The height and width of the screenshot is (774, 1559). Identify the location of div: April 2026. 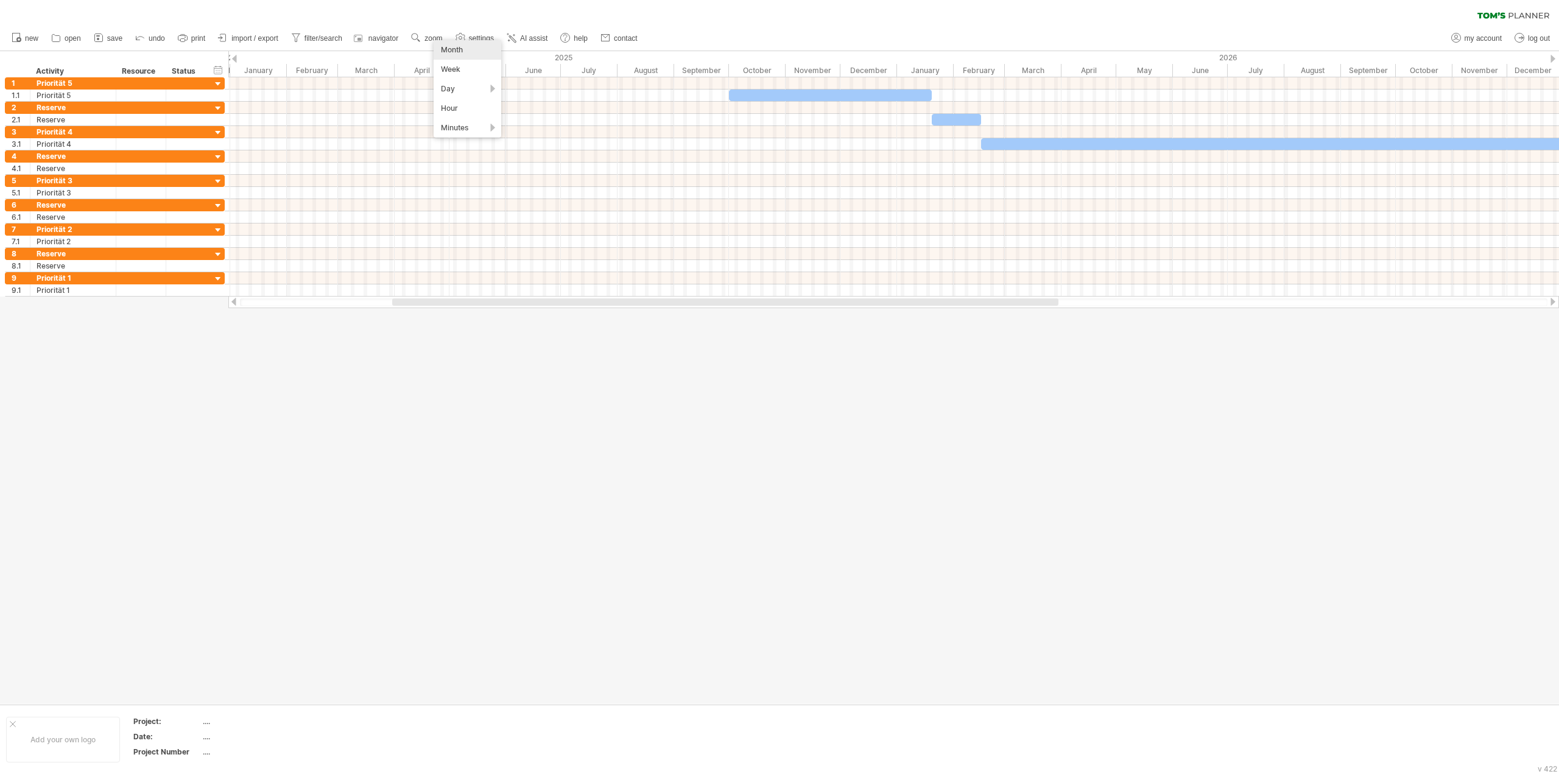
(1089, 70).